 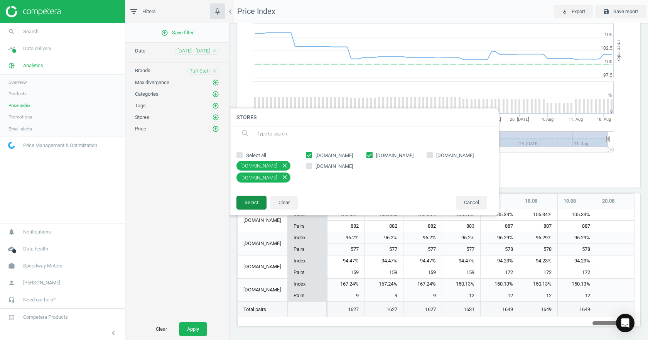 What do you see at coordinates (147, 94) in the screenshot?
I see `span: Categories` at bounding box center [147, 94].